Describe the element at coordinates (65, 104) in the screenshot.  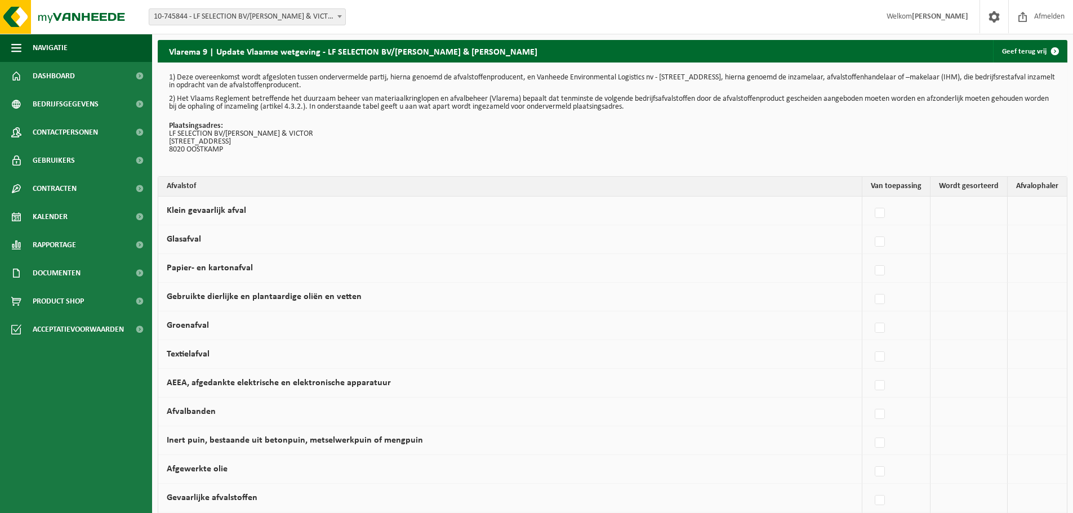
I see `span: Bedrijfsgegevens` at that location.